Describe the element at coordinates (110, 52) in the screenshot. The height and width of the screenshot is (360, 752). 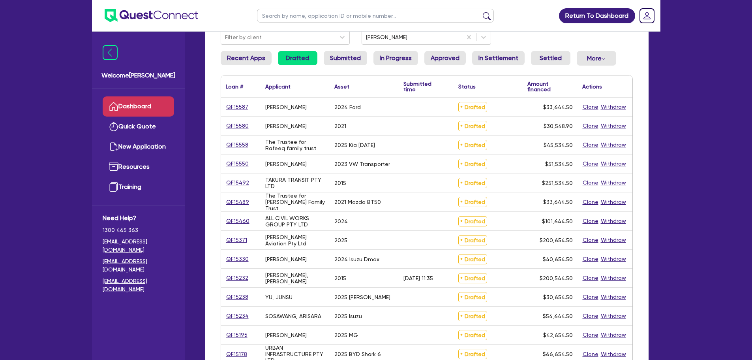
I see `img: icon-menu-close` at that location.